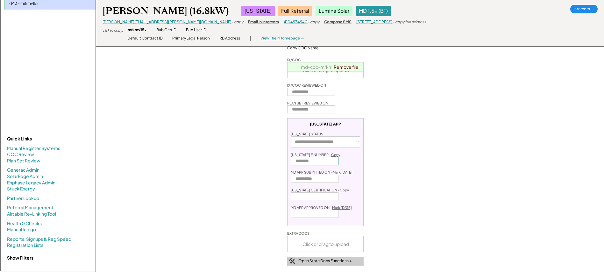  What do you see at coordinates (334, 11) in the screenshot?
I see `div: Lumina Solar` at bounding box center [334, 11].